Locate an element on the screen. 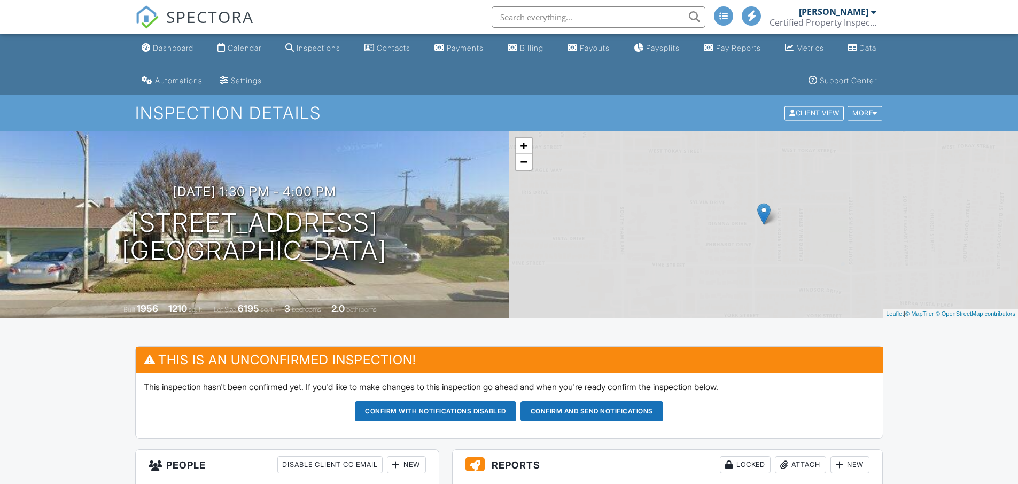 Image resolution: width=1018 pixels, height=484 pixels. div: Contacts is located at coordinates (393, 48).